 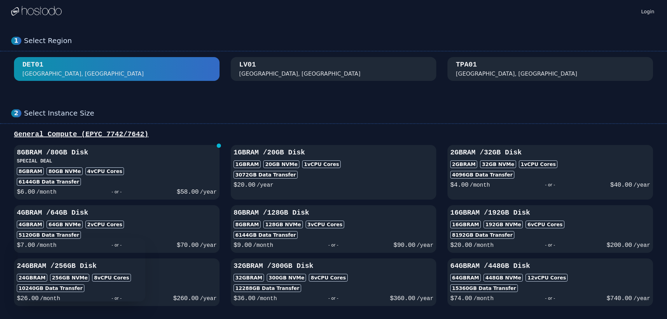 What do you see at coordinates (503, 278) in the screenshot?
I see `div: 448 GB NVMe` at bounding box center [503, 278].